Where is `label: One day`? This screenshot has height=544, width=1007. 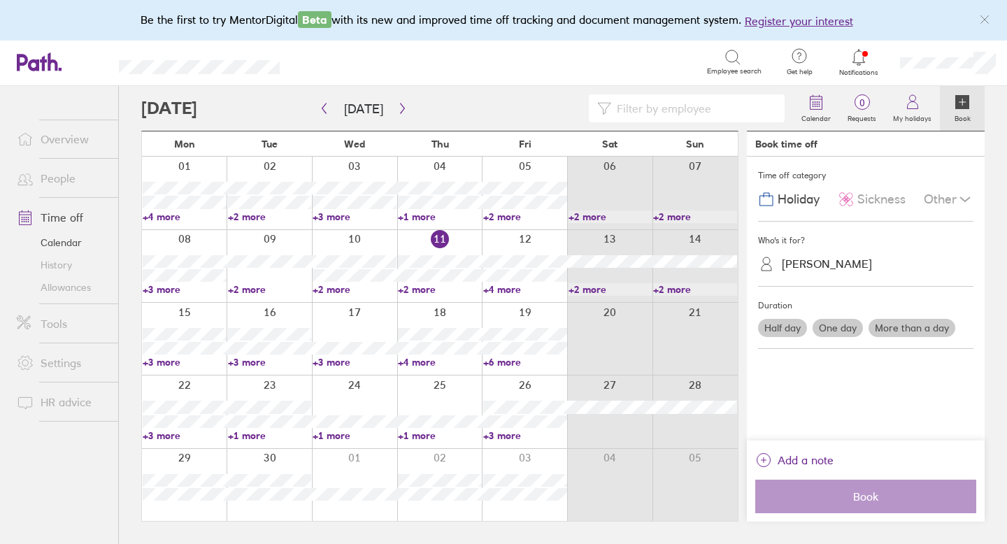 label: One day is located at coordinates (838, 328).